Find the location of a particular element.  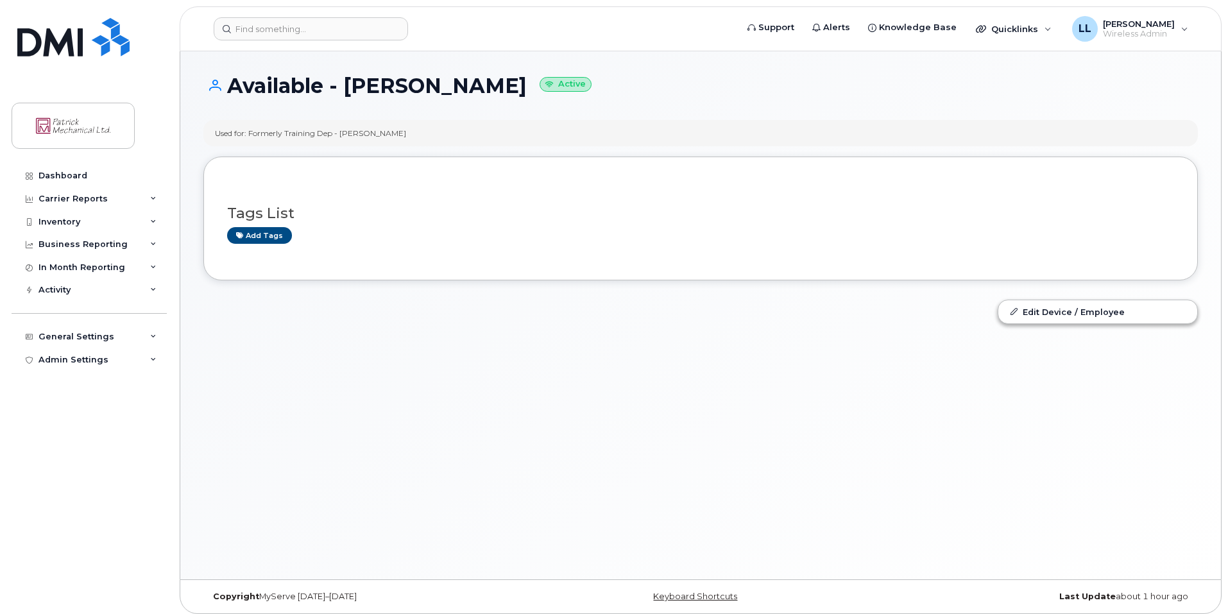

div: about 1 hour ago is located at coordinates (1031, 596).